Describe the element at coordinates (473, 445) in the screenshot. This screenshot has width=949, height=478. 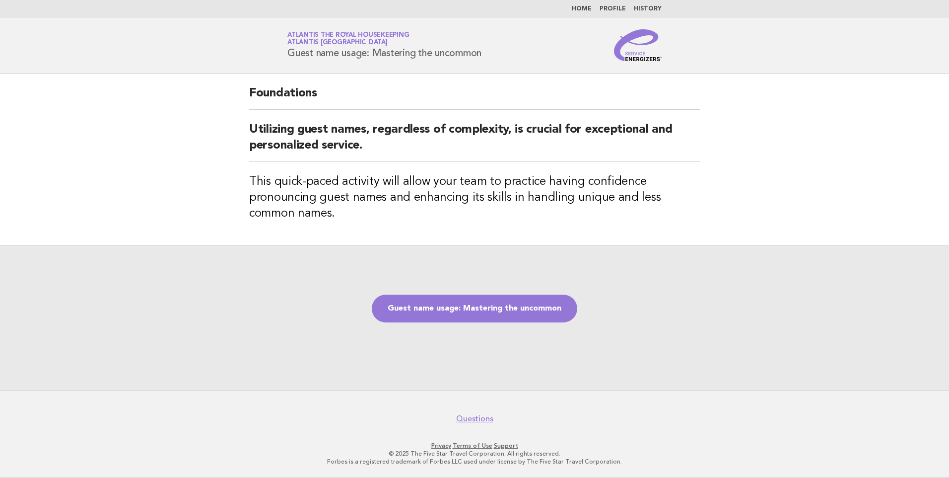
I see `a: Terms of Use` at that location.